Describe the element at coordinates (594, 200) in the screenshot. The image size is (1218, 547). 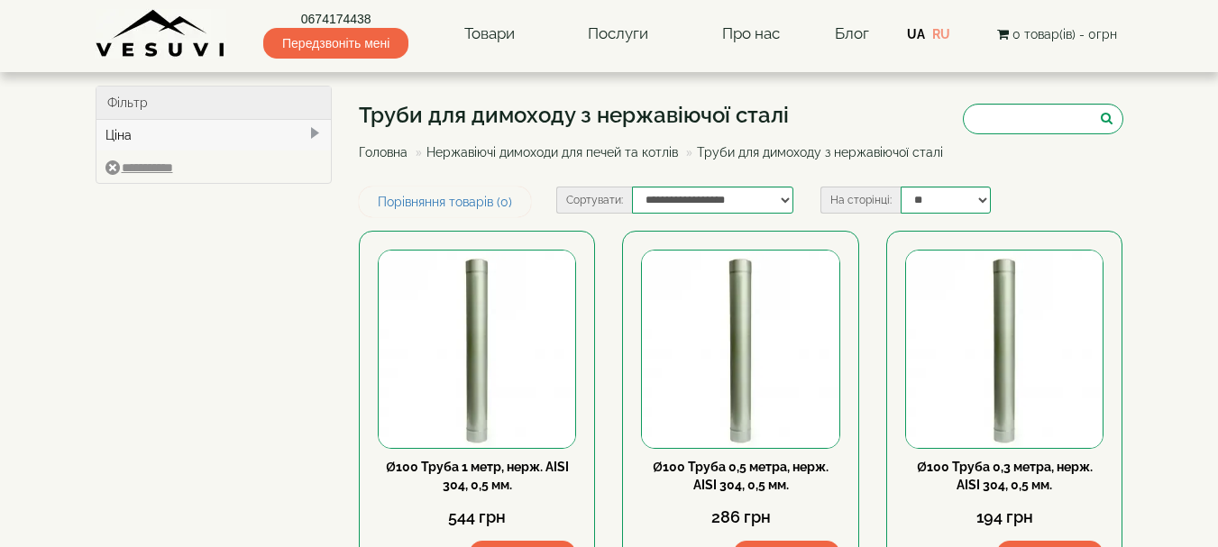
I see `label: Сортувати:` at that location.